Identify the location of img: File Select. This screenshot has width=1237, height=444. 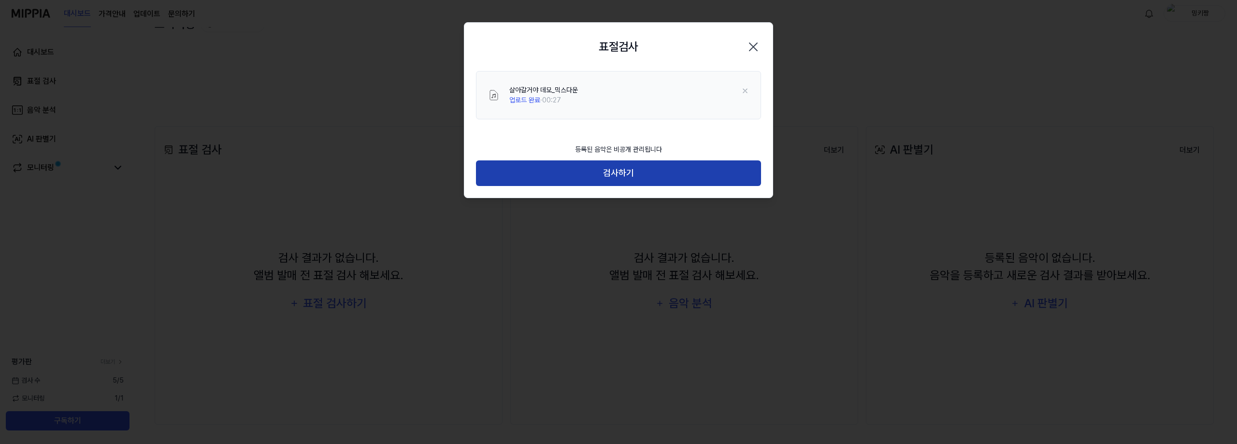
(494, 95).